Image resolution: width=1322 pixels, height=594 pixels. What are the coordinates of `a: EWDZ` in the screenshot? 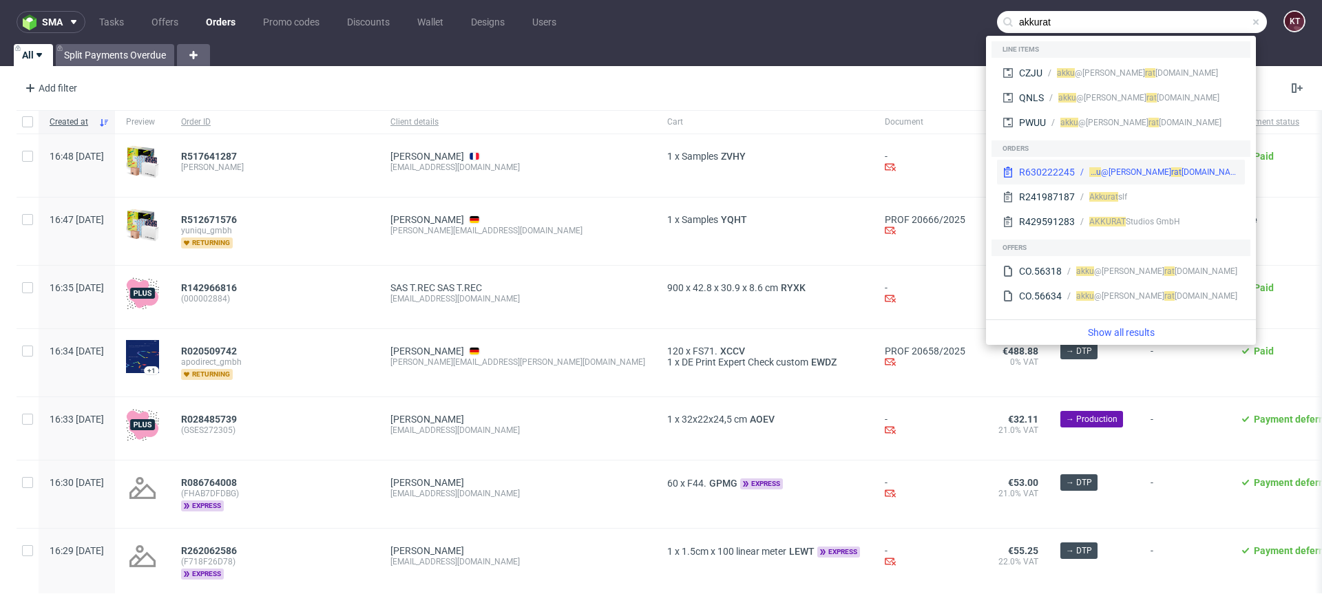 It's located at (823, 362).